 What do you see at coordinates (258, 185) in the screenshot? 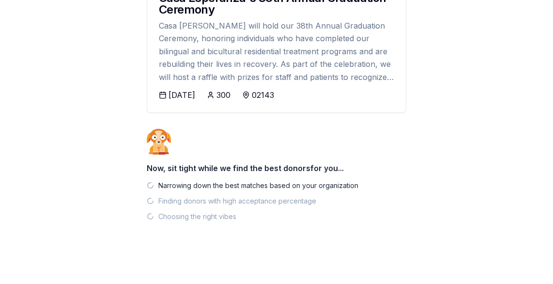
I see `div: Narrowing down the best matches based on your organization` at bounding box center [258, 185].